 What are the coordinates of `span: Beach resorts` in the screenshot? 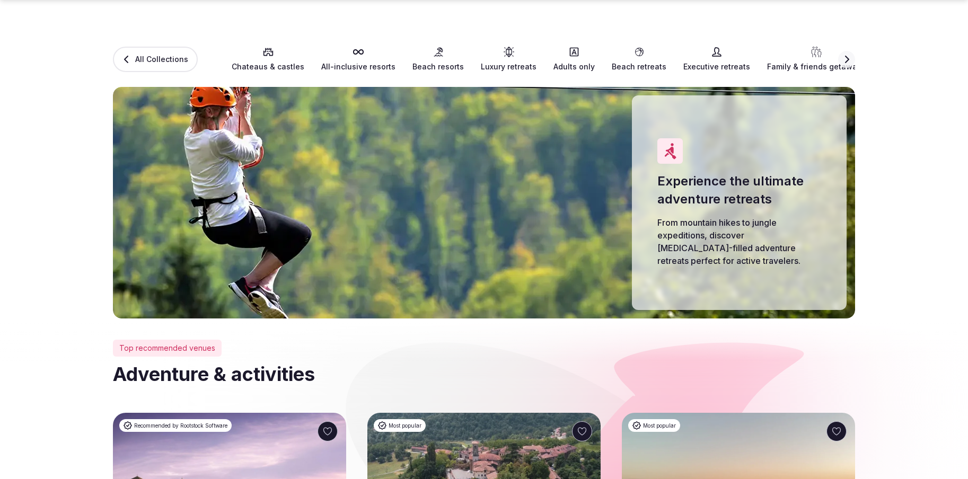 It's located at (438, 67).